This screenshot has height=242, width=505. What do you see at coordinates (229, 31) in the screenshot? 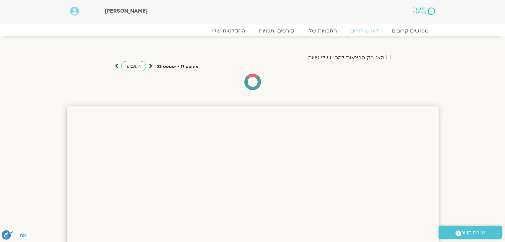
I see `a: ההקלטות שלי` at bounding box center [229, 31].